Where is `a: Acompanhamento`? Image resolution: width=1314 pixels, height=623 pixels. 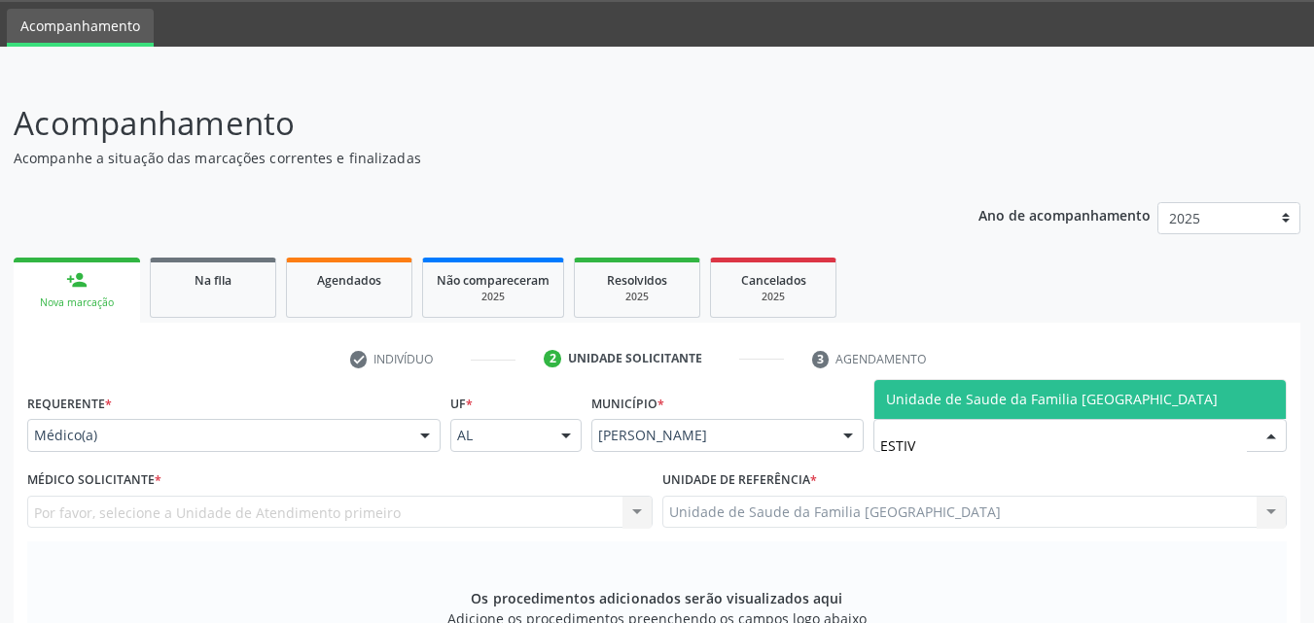 a: Acompanhamento is located at coordinates (80, 27).